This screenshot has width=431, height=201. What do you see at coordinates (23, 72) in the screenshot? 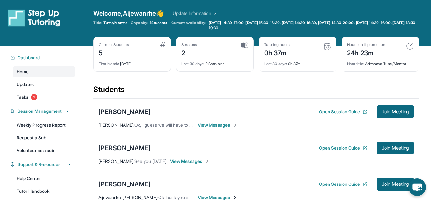
I see `span: Home` at bounding box center [23, 72].